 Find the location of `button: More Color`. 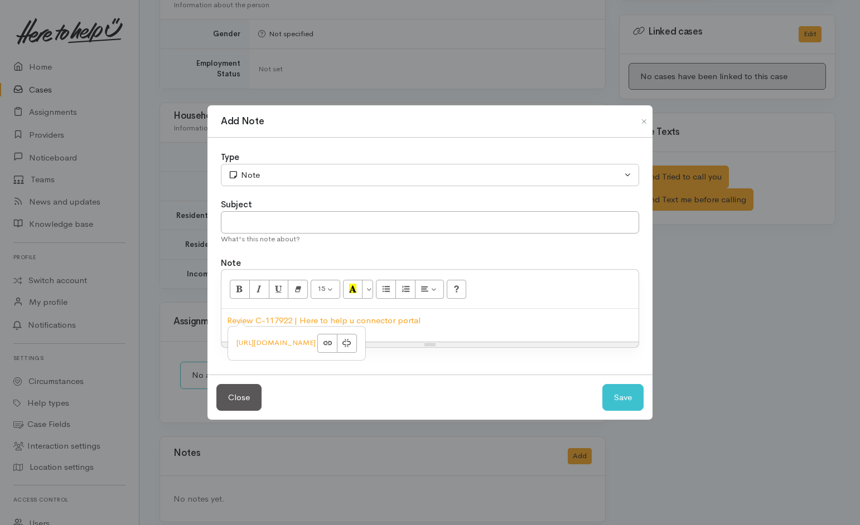

button: More Color is located at coordinates (368, 289).